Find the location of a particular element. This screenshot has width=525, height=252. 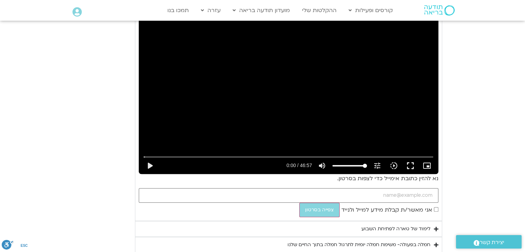

a: תמכו בנו is located at coordinates (178, 10).